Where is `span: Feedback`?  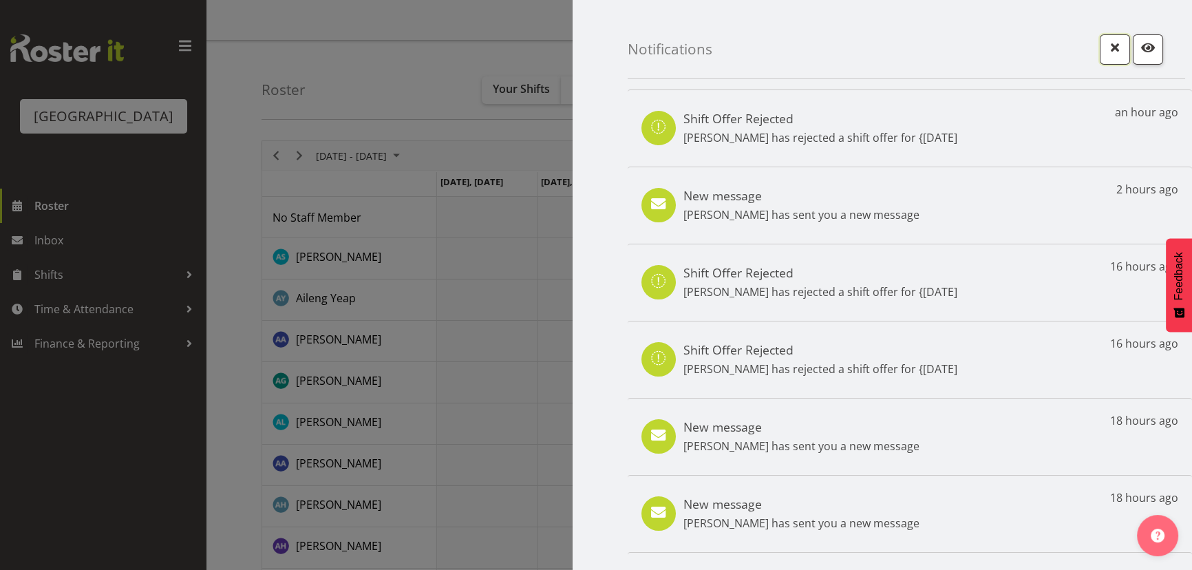
span: Feedback is located at coordinates (1179, 276).